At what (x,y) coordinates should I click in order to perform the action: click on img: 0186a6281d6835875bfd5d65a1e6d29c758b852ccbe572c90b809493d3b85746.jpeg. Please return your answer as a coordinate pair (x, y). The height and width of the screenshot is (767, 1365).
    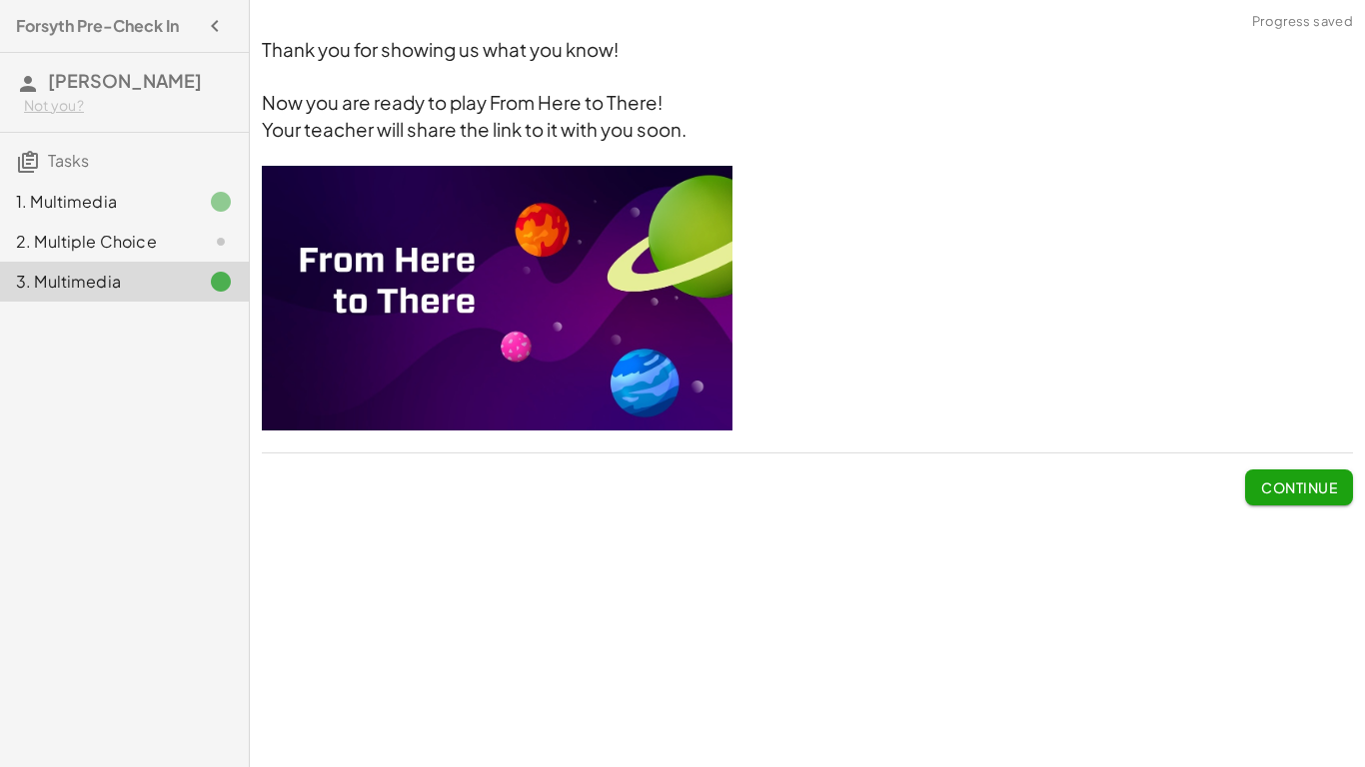
    Looking at the image, I should click on (496, 298).